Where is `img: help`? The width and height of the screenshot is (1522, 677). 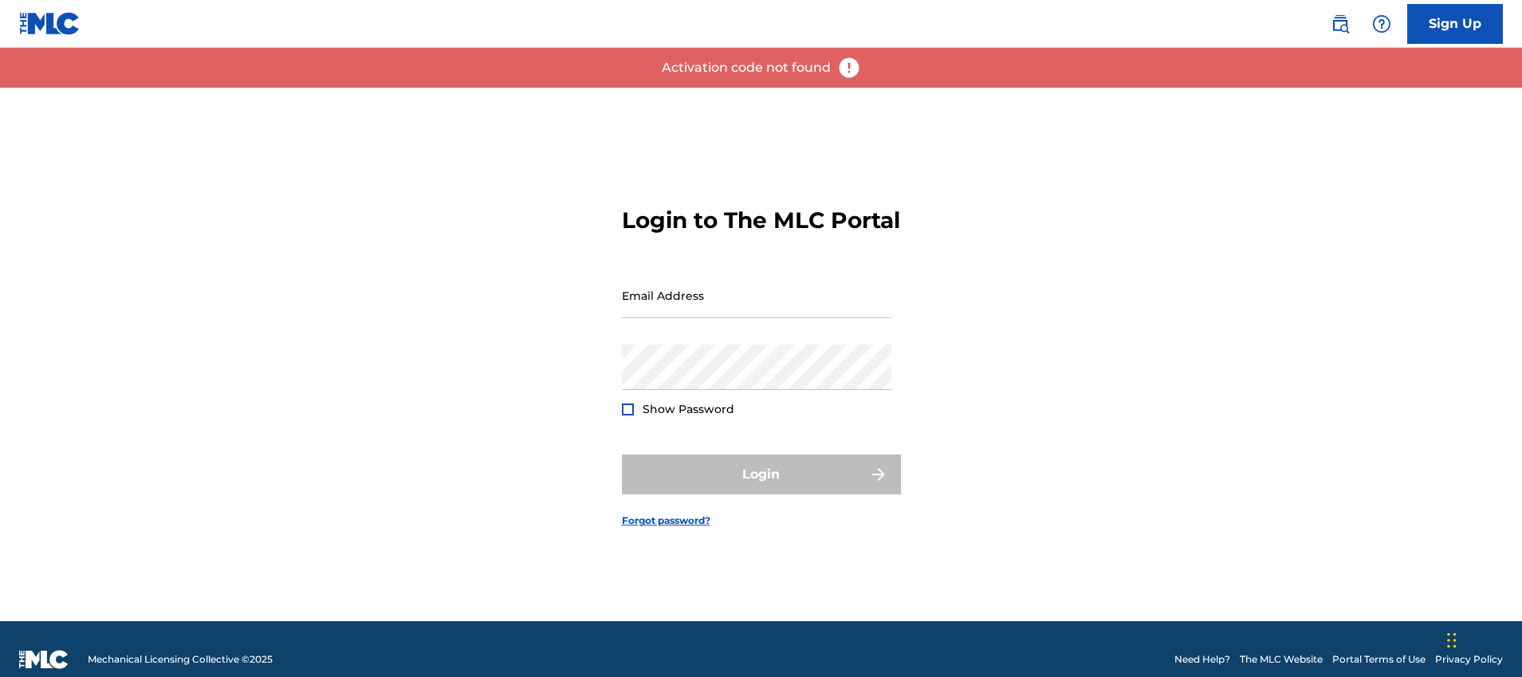
img: help is located at coordinates (1382, 24).